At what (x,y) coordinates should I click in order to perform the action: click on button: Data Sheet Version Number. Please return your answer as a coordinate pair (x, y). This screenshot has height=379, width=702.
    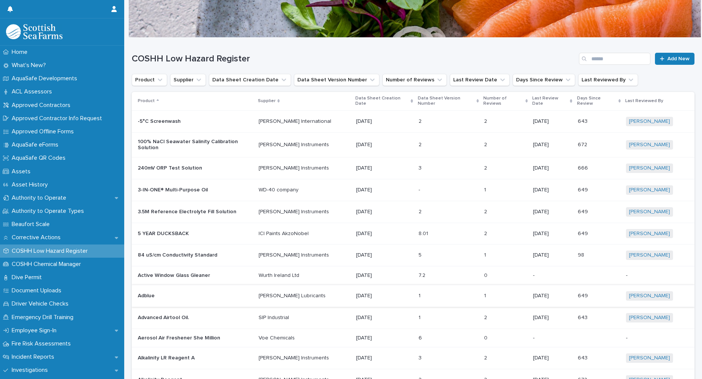
    Looking at the image, I should click on (337, 80).